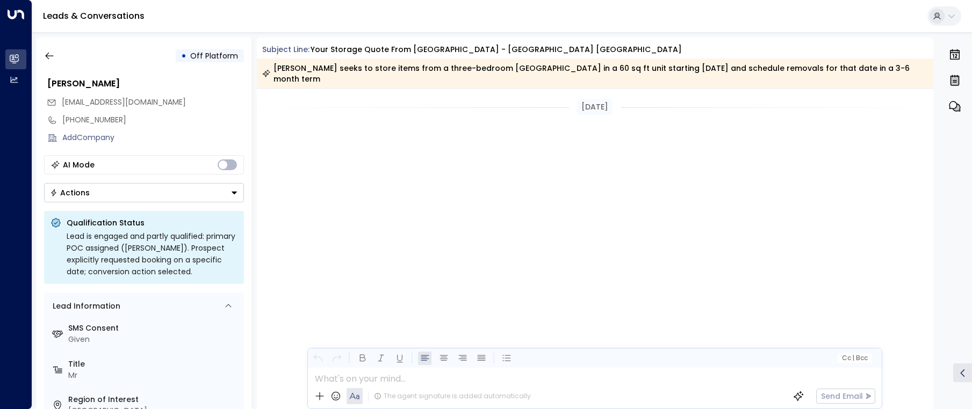  What do you see at coordinates (124, 102) in the screenshot?
I see `span: seaninterpop@aol.com` at bounding box center [124, 102].